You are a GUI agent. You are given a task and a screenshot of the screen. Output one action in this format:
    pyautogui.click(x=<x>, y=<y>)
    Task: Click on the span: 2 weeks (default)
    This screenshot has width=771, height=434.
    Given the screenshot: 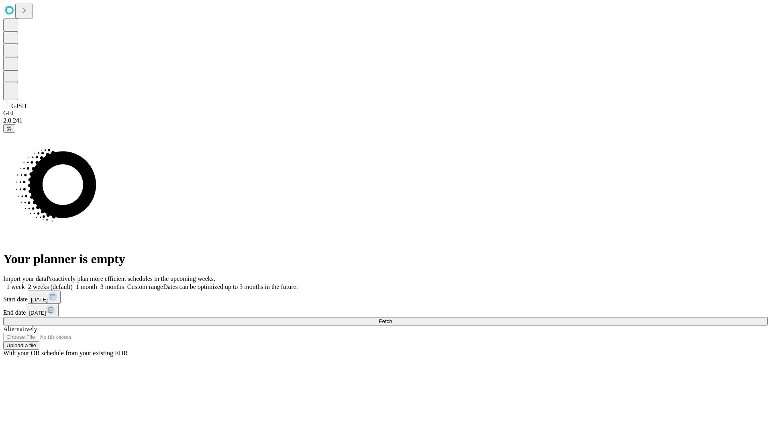 What is the action you would take?
    pyautogui.click(x=50, y=286)
    